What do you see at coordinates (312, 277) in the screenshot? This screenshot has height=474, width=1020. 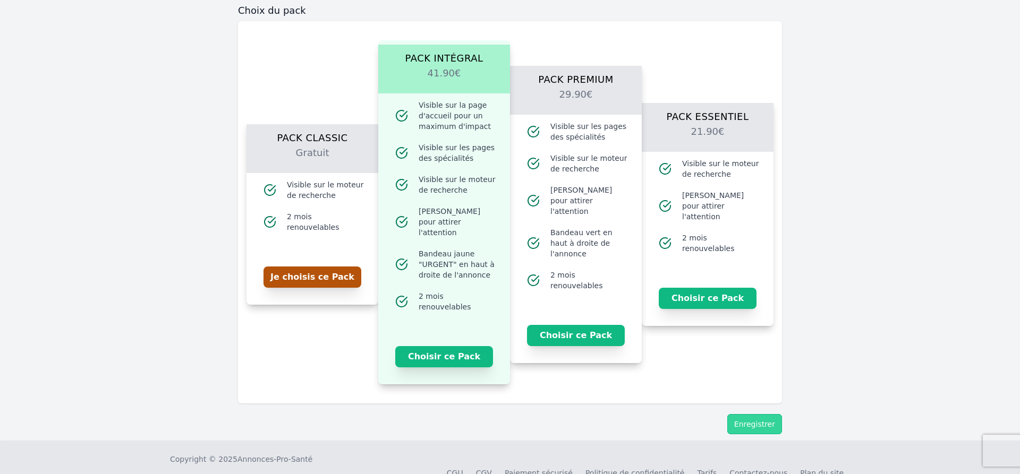 I see `button: Je choisis ce Pack` at bounding box center [312, 277].